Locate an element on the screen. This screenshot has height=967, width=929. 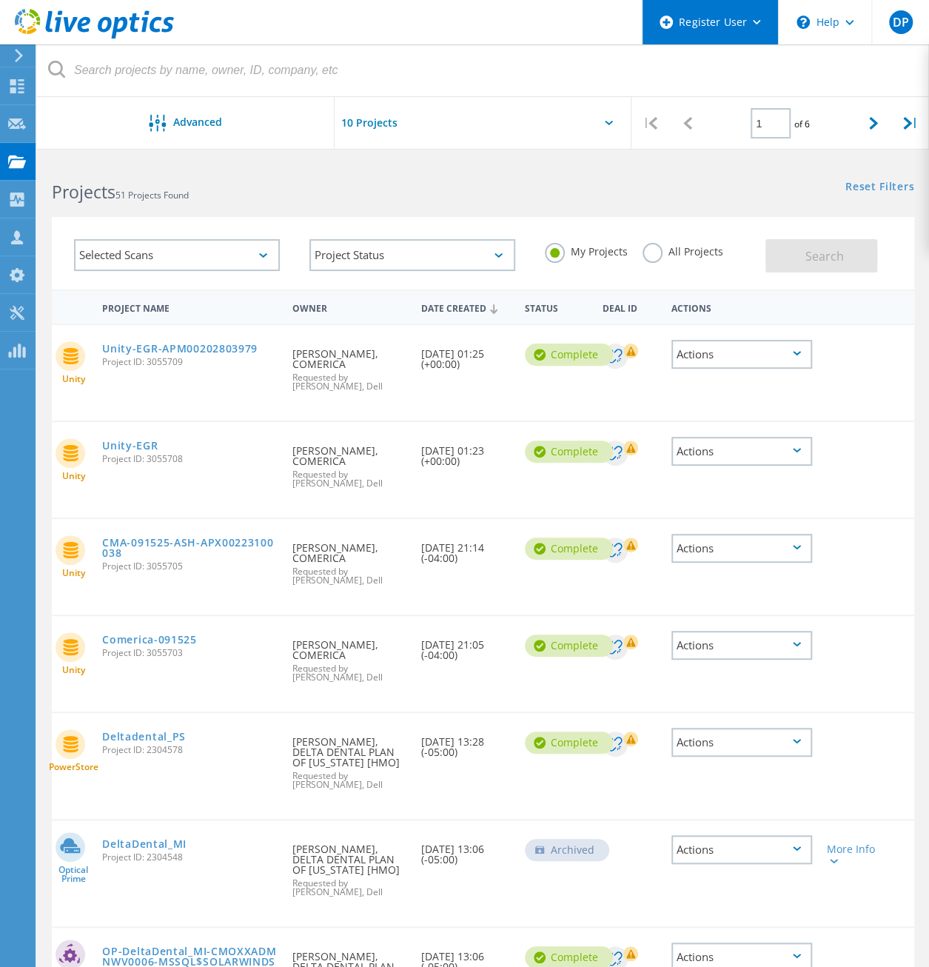
a: Reset Filters is located at coordinates (879, 187).